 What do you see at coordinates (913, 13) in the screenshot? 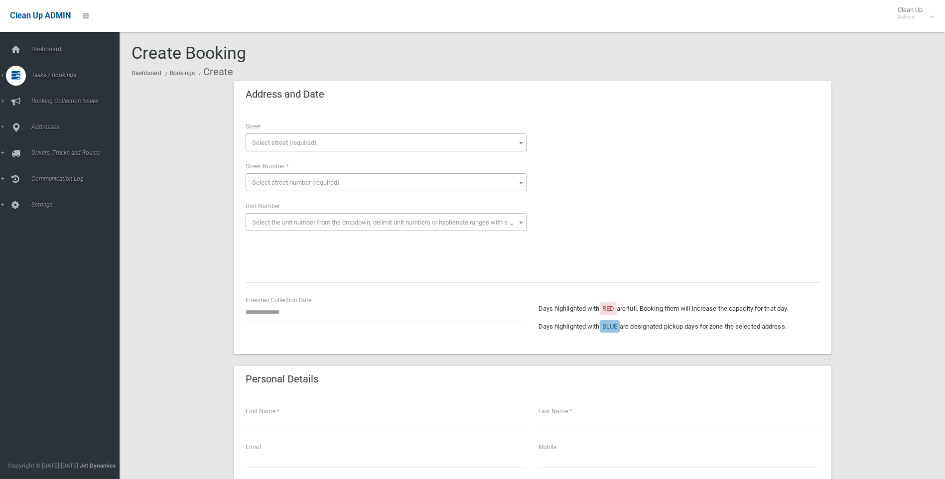
I see `span: Clean Up` at bounding box center [913, 13].